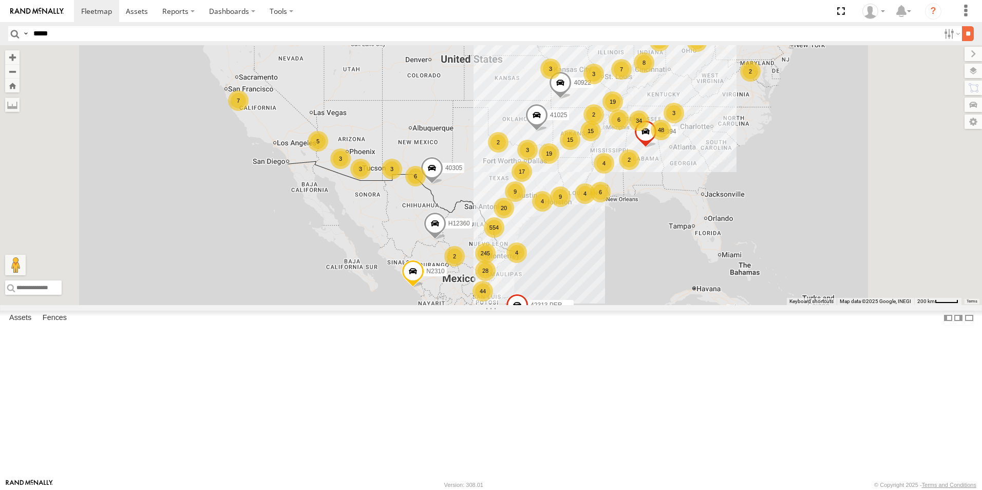 Image resolution: width=982 pixels, height=490 pixels. What do you see at coordinates (582, 83) in the screenshot?
I see `span: 40922` at bounding box center [582, 83].